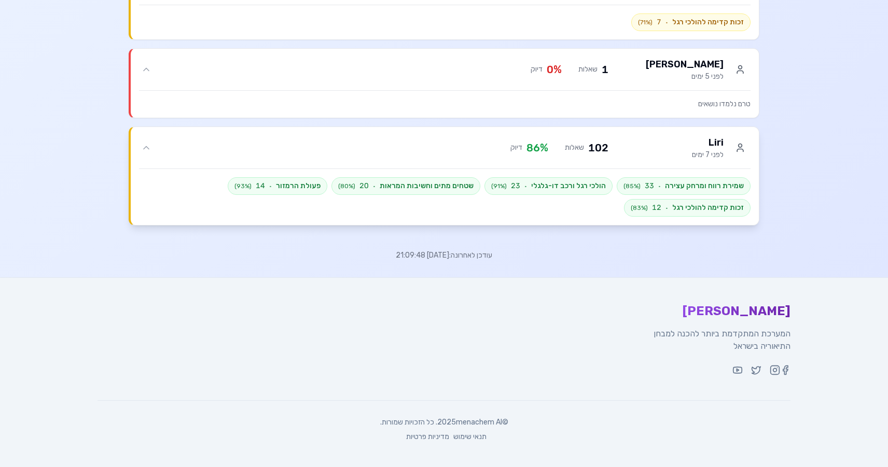 The image size is (888, 467). I want to click on span: הולכי רגל ורכב דו-גלגלי, so click(569, 186).